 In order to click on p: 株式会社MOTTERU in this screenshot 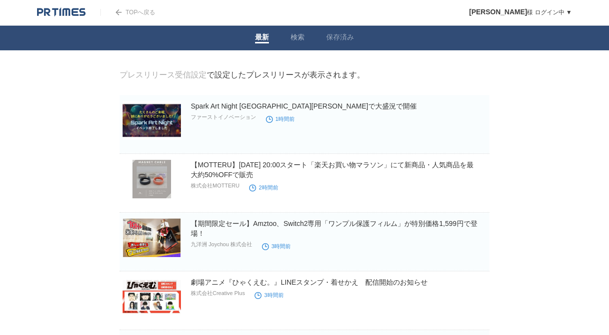, I will do `click(215, 186)`.